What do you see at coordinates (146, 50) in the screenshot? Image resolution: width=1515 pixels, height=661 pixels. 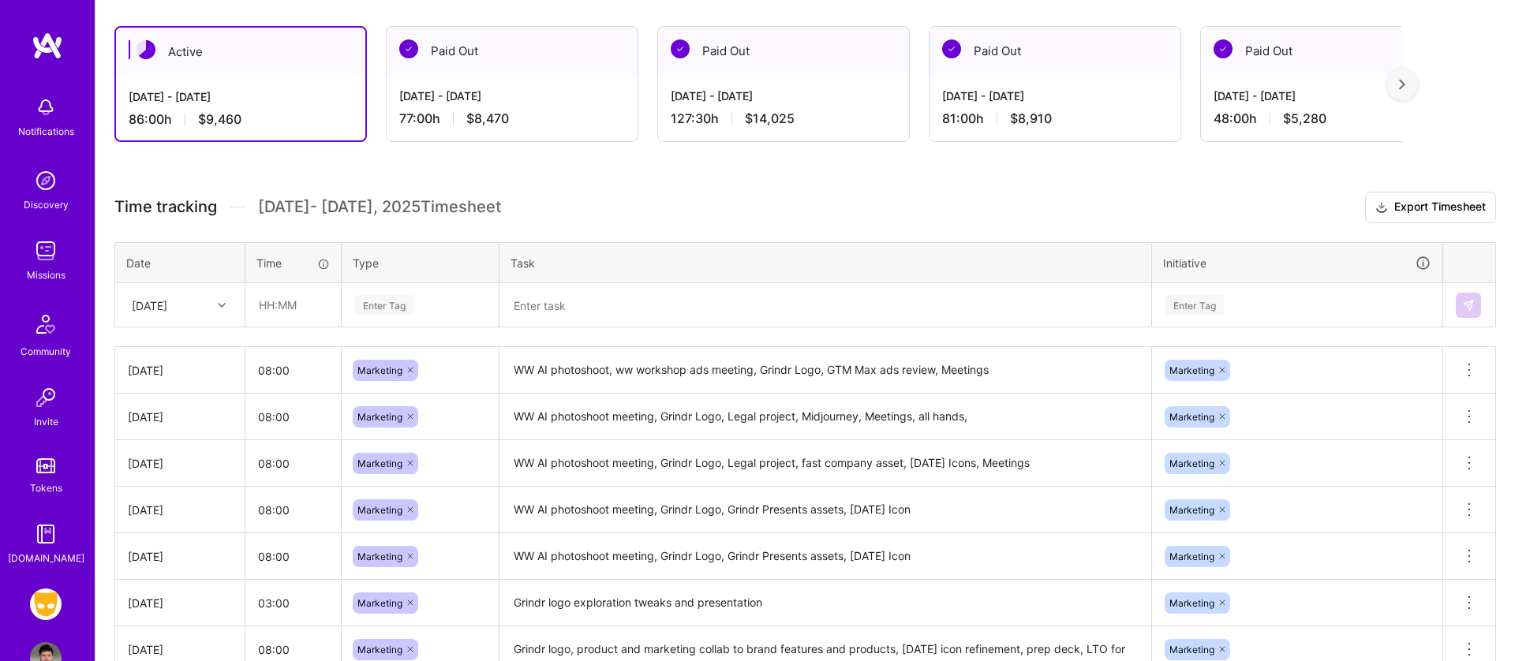 I see `img: Active` at bounding box center [146, 50].